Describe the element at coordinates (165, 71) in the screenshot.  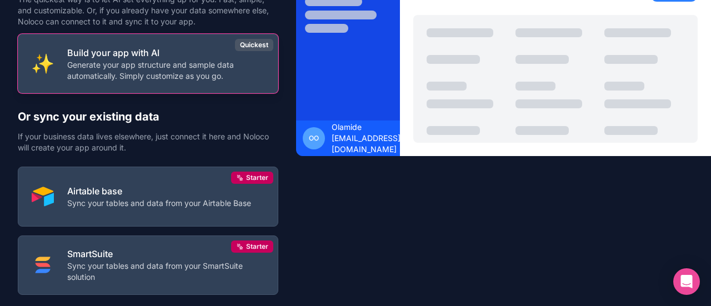
I see `p: Generate your app structure and sample data automatically. Simply customize as you go.` at that location.